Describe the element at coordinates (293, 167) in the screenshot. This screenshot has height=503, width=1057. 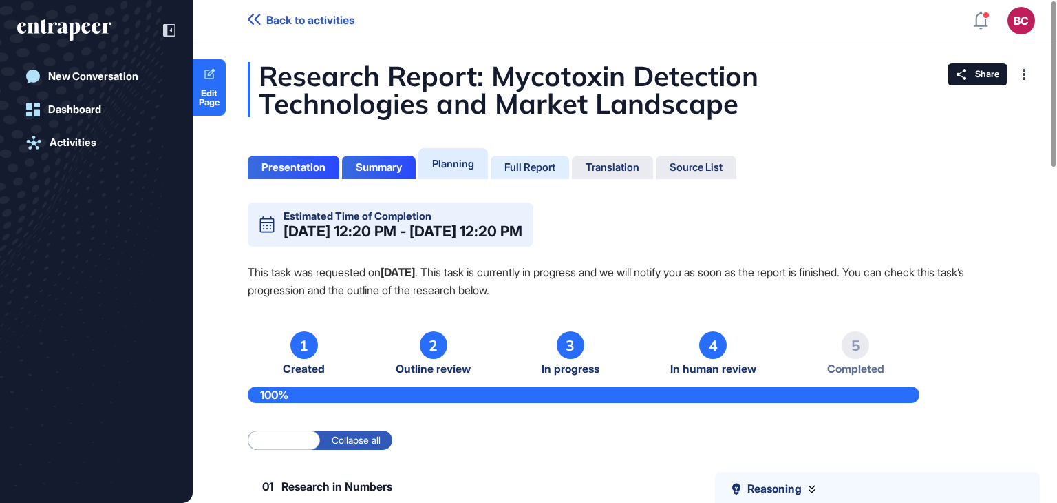
I see `div: Presentation` at that location.